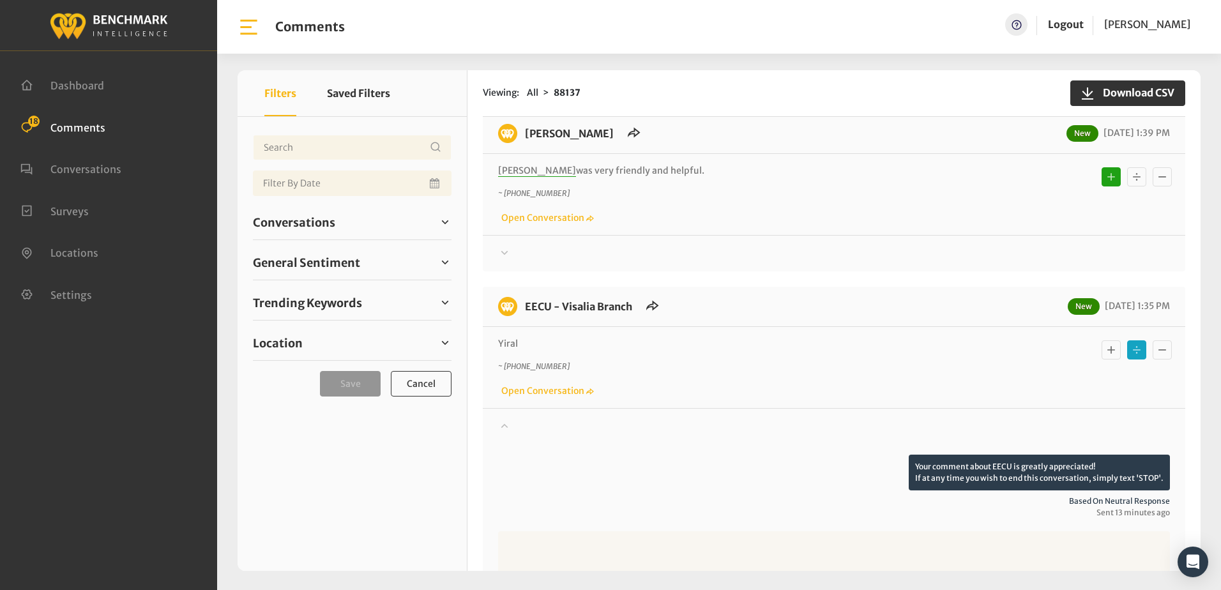 This screenshot has width=1221, height=590. I want to click on h1: Comments, so click(310, 27).